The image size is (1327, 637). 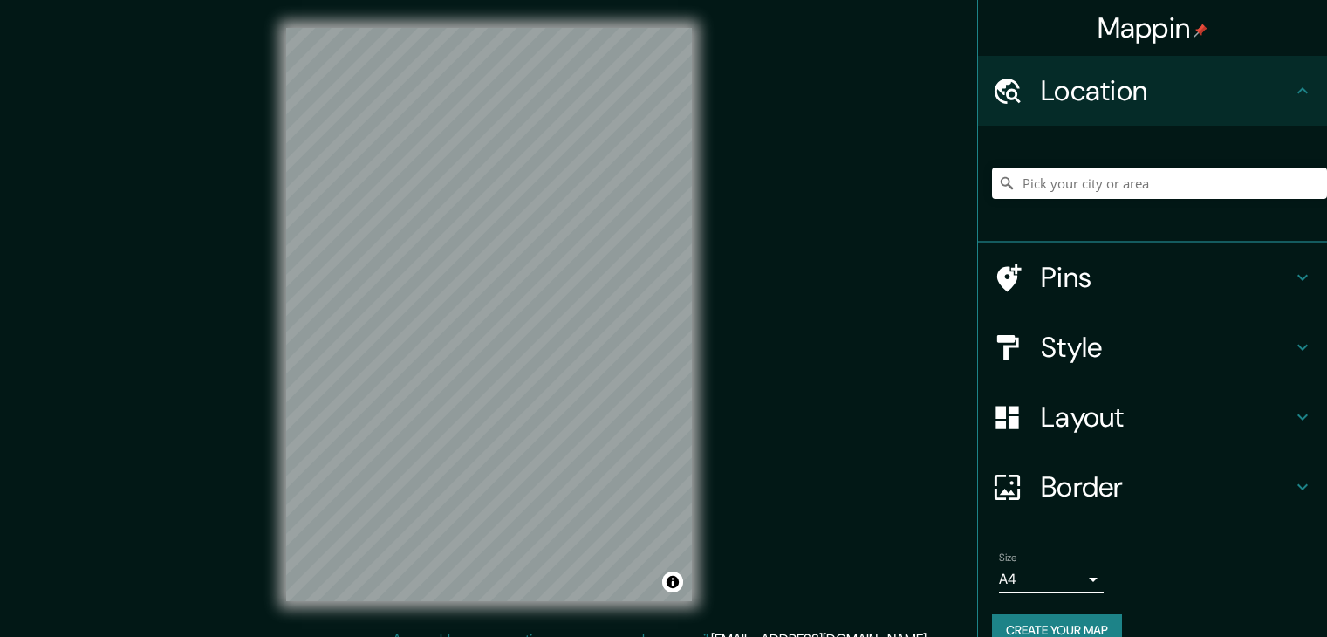 What do you see at coordinates (1008, 558) in the screenshot?
I see `label: Size` at bounding box center [1008, 558].